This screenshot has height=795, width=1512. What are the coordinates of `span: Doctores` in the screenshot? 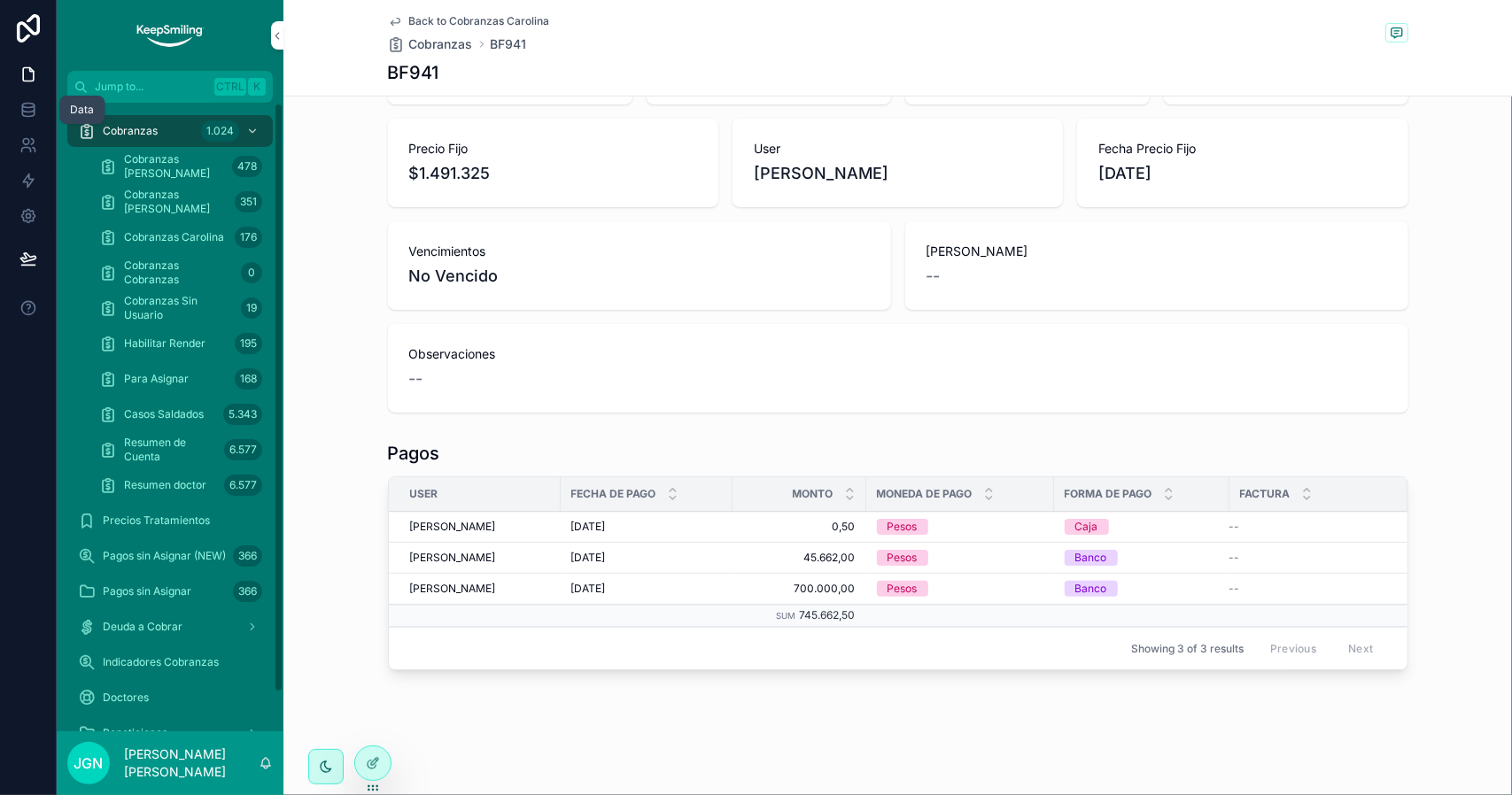 It's located at (126, 698).